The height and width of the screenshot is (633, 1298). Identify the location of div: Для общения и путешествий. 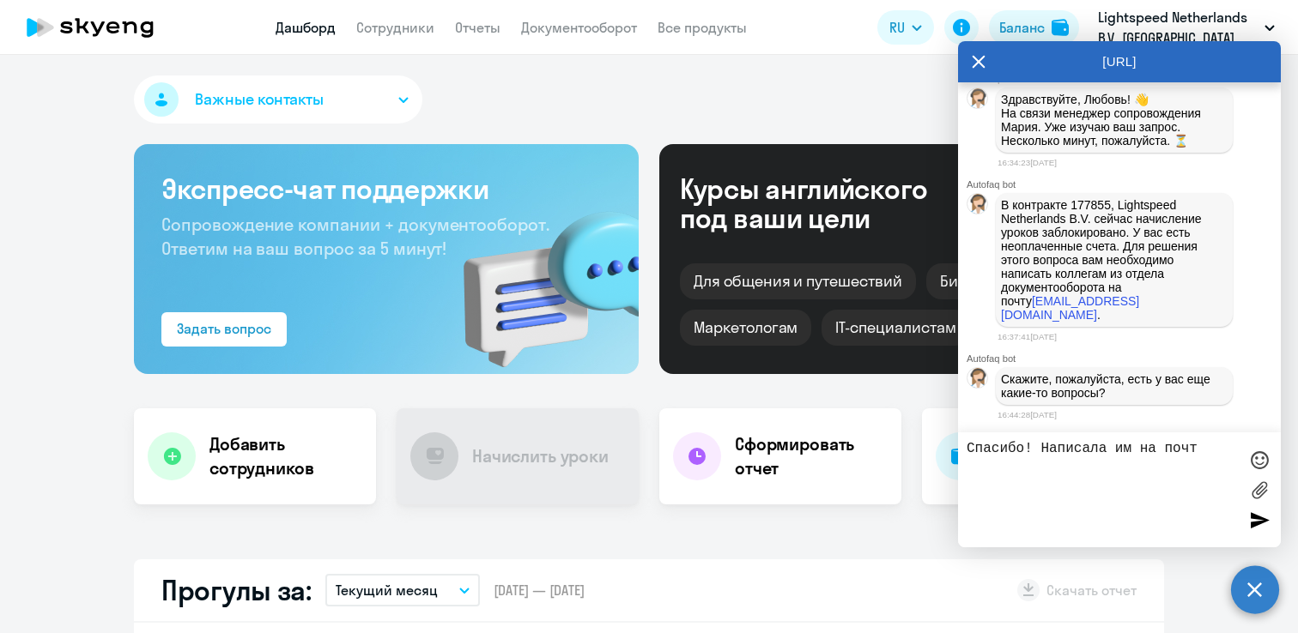
(797, 282).